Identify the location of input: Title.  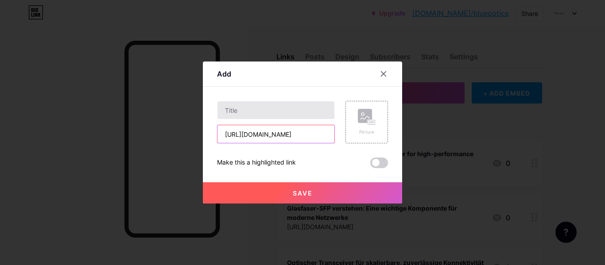
(276, 110).